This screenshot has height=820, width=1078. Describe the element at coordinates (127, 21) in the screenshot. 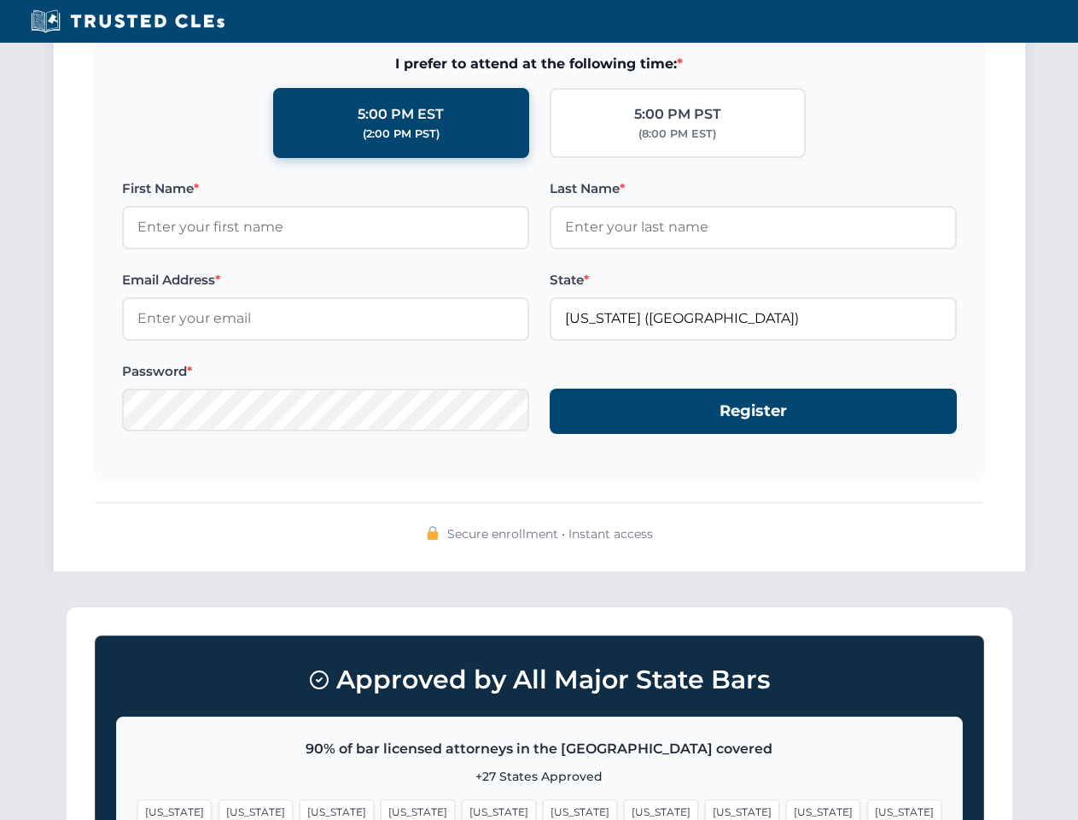

I see `img: Trusted CLEs` at that location.